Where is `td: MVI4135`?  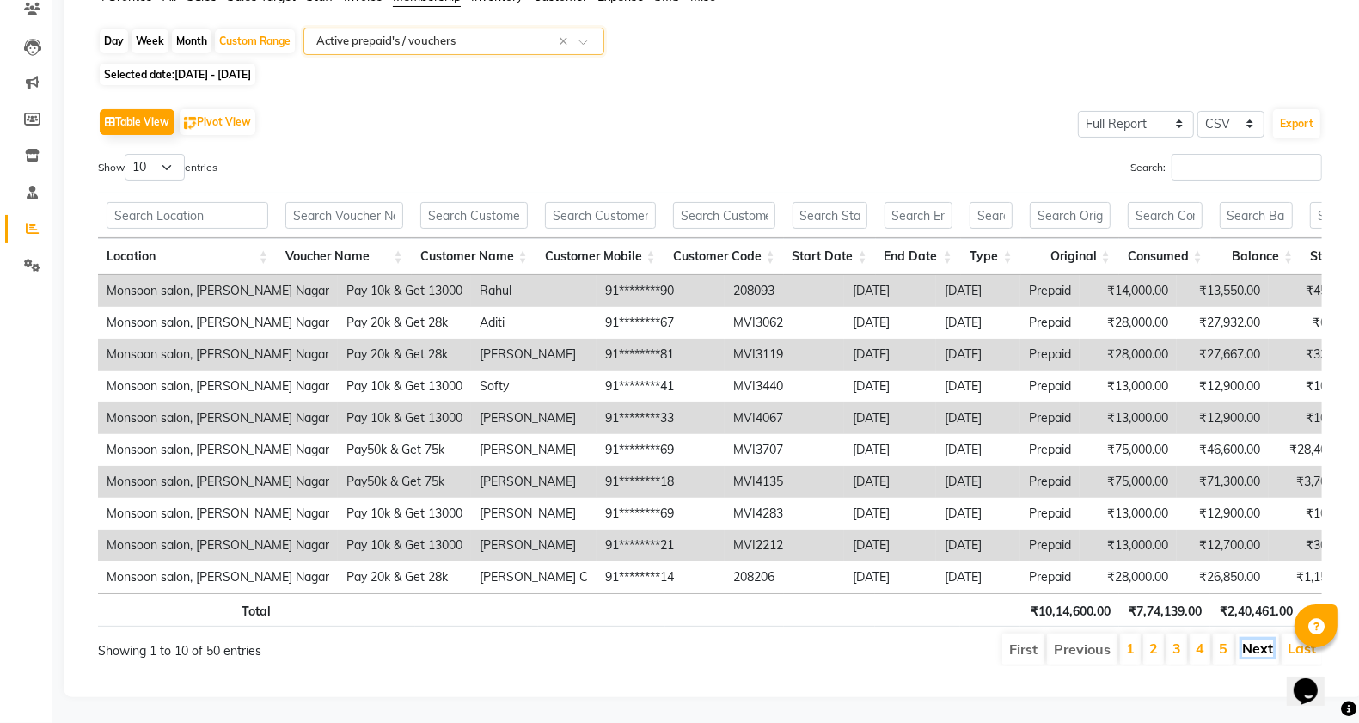
td: MVI4135 is located at coordinates (784, 481).